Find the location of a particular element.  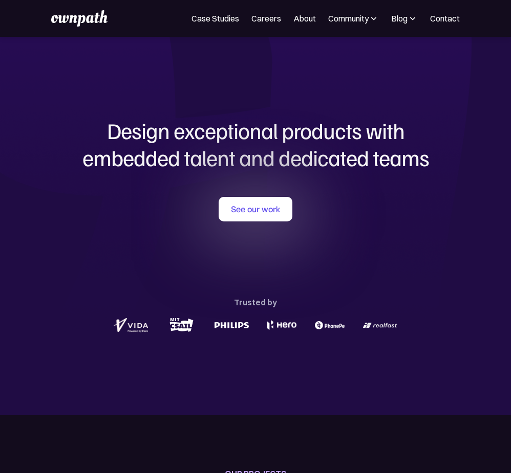

div: Blog is located at coordinates (399, 18).